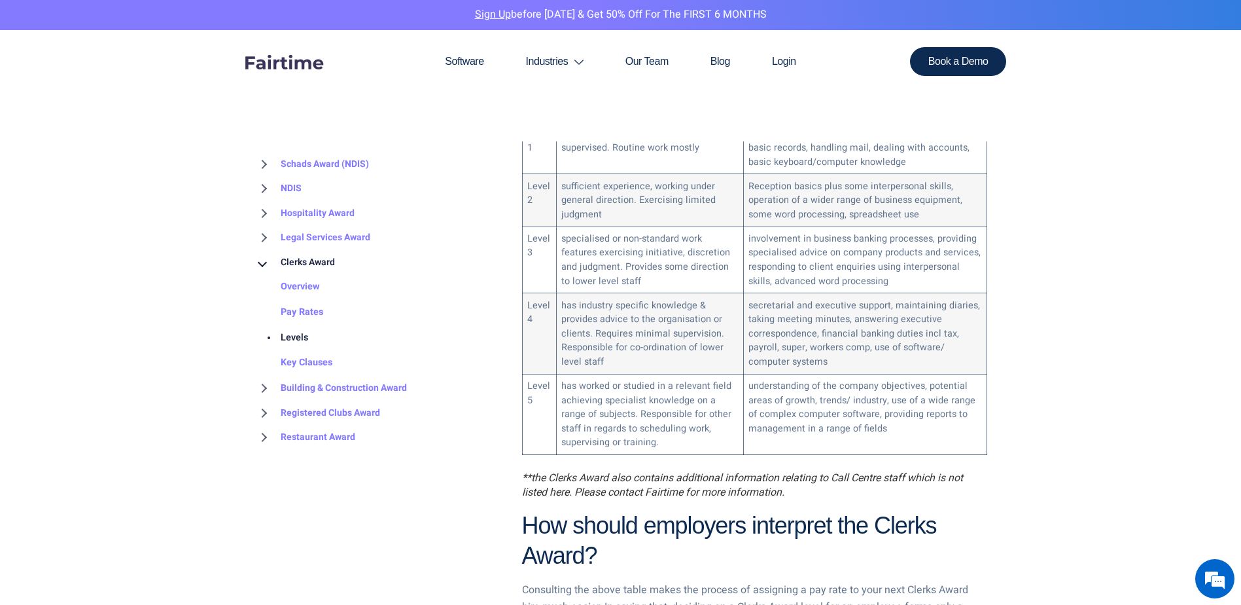 This screenshot has width=1241, height=605. What do you see at coordinates (230, 22) in the screenshot?
I see `div: Minimize live chat window` at bounding box center [230, 22].